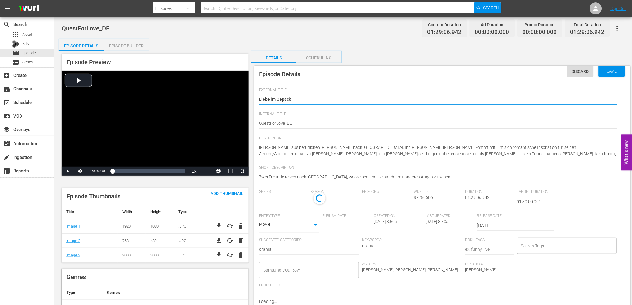 This screenshot has width=632, height=305. What do you see at coordinates (93, 196) in the screenshot?
I see `span: Episode Thumbnails` at bounding box center [93, 196].